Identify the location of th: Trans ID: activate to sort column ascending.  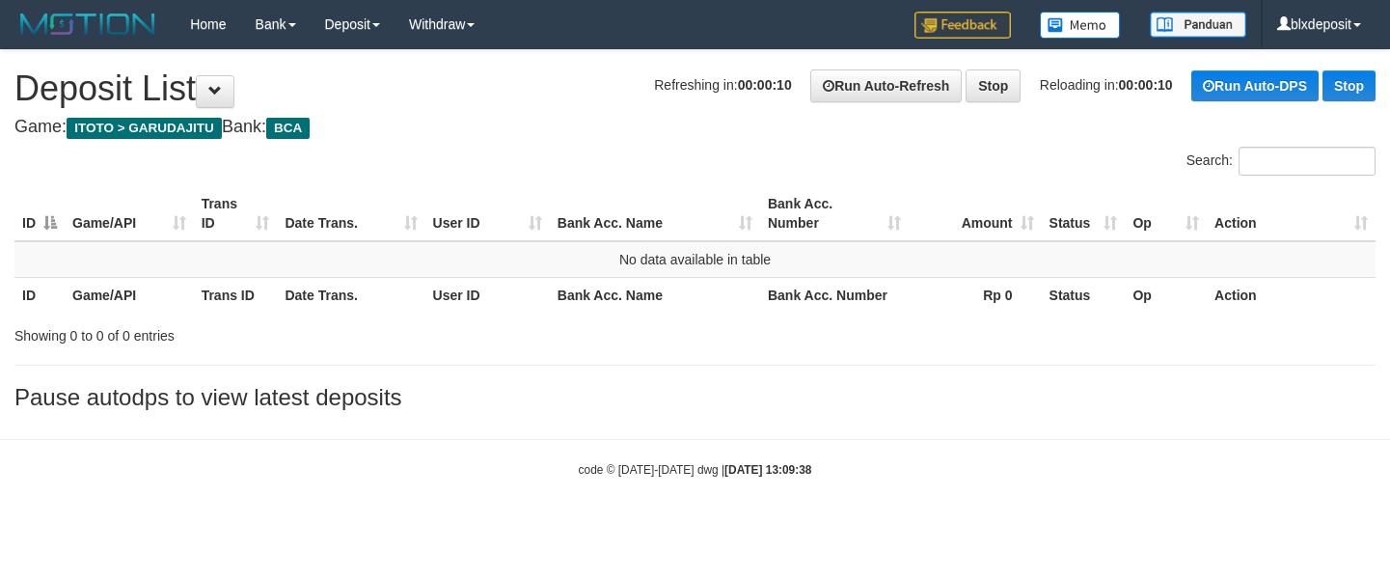
(235, 213).